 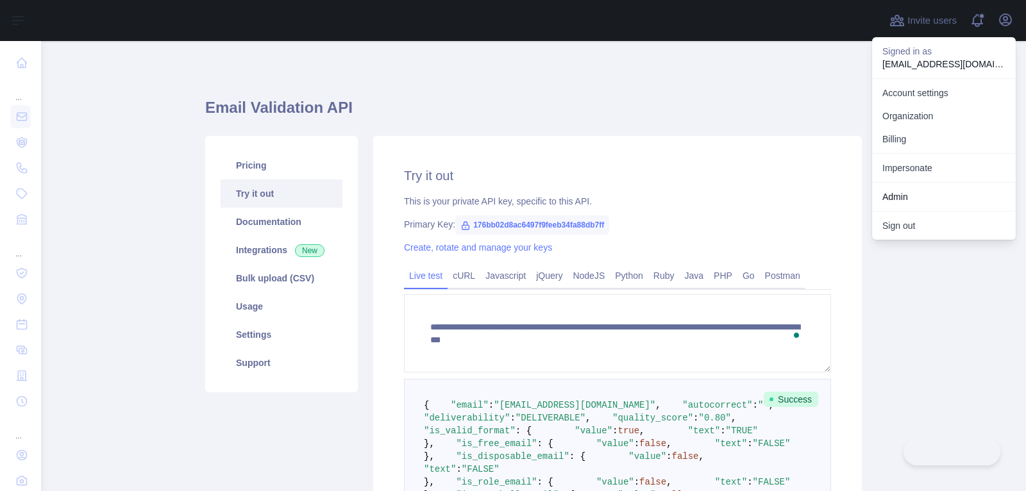 I want to click on span: 176bb02d8ac6497f9feeb34fa88db7ff, so click(x=532, y=225).